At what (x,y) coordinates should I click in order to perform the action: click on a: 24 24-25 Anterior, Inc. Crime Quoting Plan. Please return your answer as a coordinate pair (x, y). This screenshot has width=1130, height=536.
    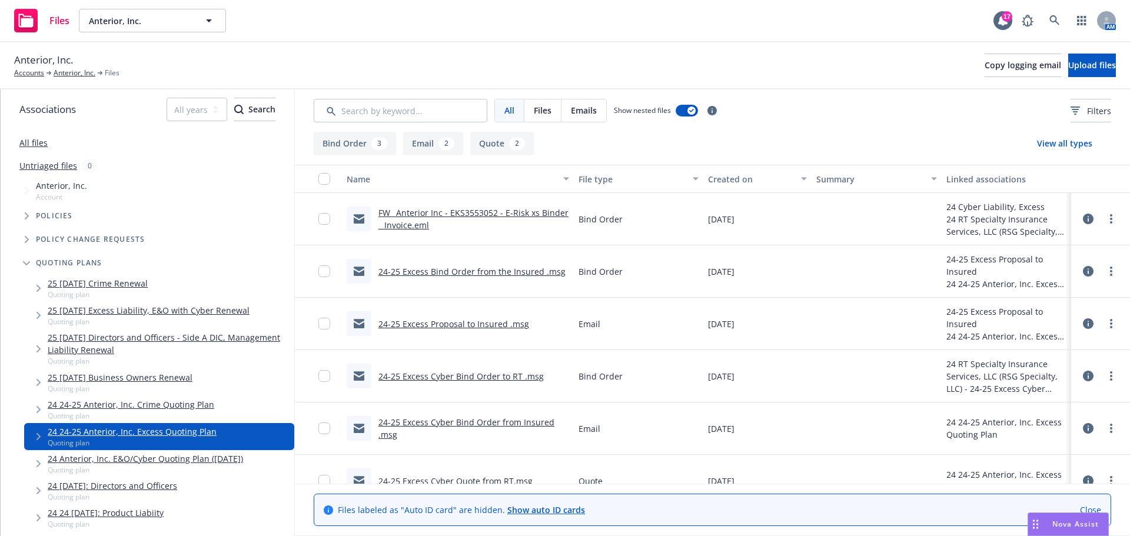
    Looking at the image, I should click on (131, 404).